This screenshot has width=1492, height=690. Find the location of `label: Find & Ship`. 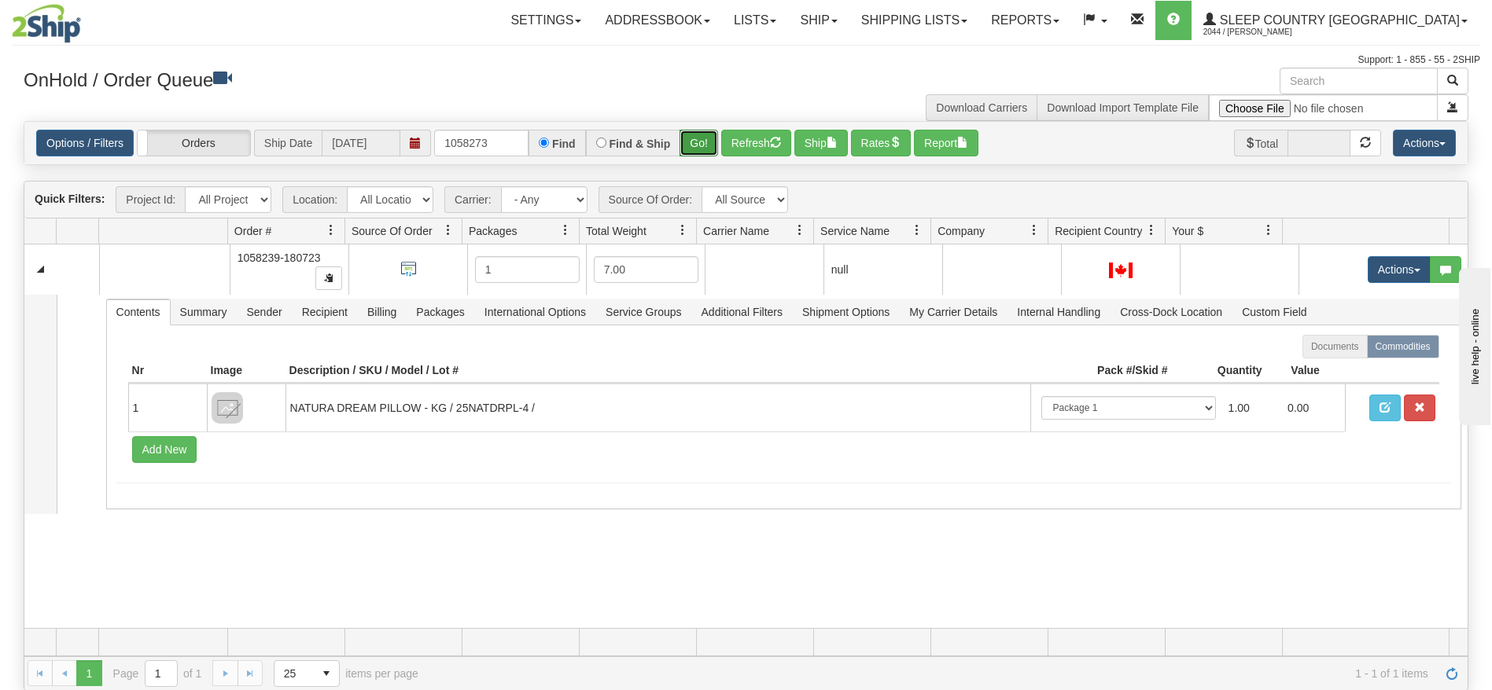

label: Find & Ship is located at coordinates (640, 144).